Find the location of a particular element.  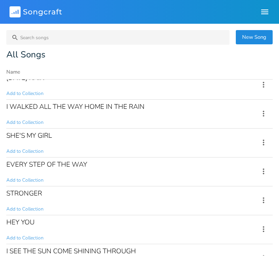

div: SHE'S MY GIRL is located at coordinates (29, 135).